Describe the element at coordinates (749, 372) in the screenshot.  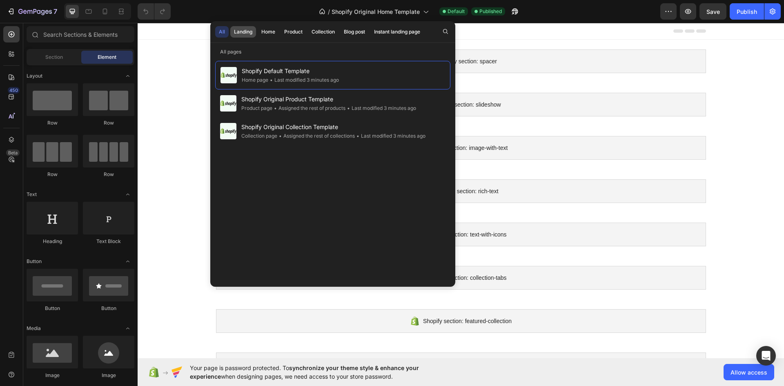
I see `button: Allow access` at that location.